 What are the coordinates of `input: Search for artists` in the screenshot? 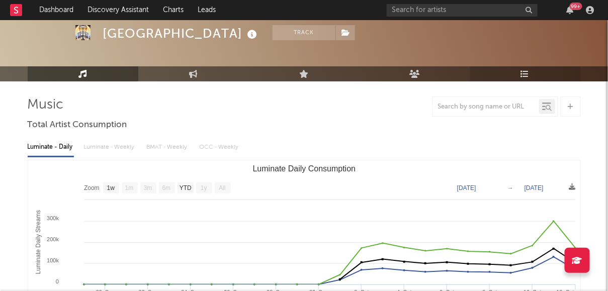 It's located at (462, 10).